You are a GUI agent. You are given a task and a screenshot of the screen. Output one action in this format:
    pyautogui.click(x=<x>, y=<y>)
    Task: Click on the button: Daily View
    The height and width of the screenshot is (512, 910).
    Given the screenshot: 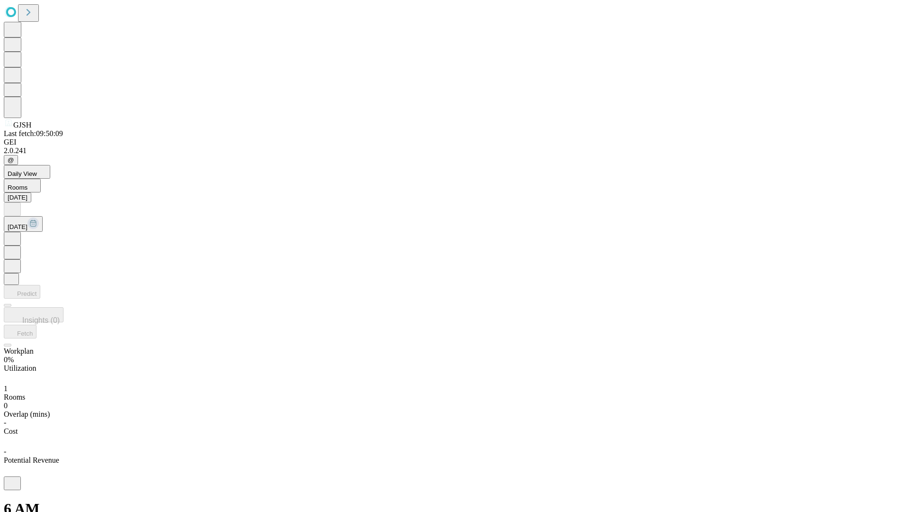 What is the action you would take?
    pyautogui.click(x=27, y=172)
    